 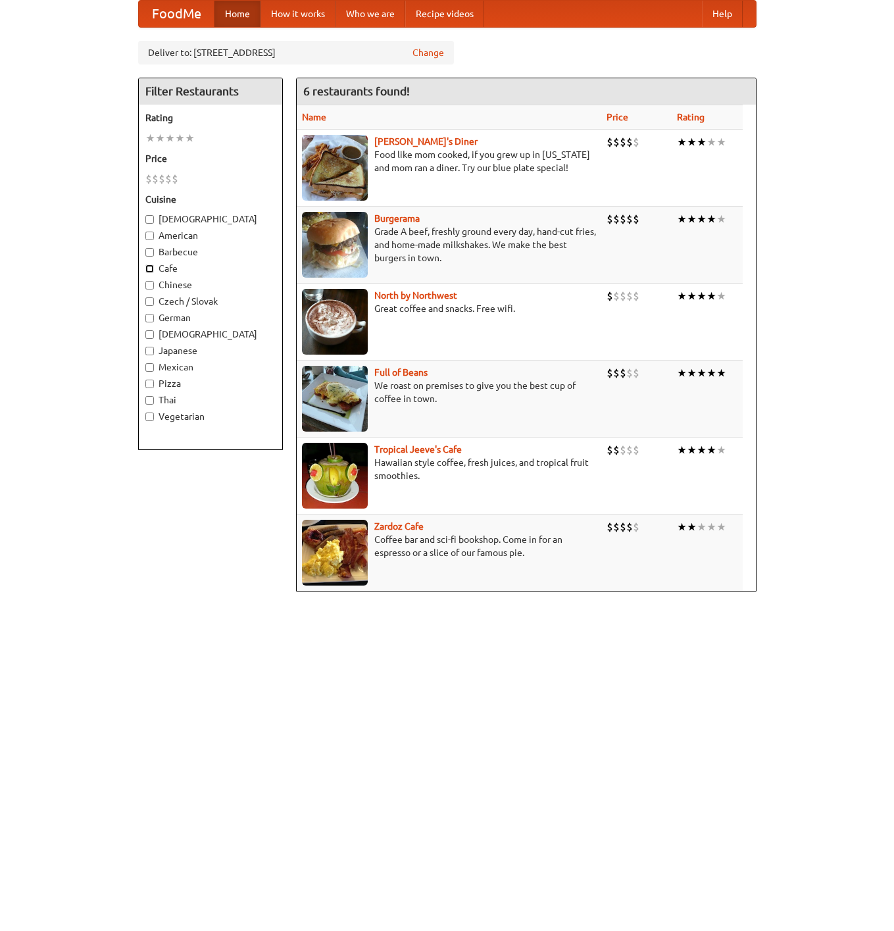 What do you see at coordinates (416, 295) in the screenshot?
I see `b: North by Northwest` at bounding box center [416, 295].